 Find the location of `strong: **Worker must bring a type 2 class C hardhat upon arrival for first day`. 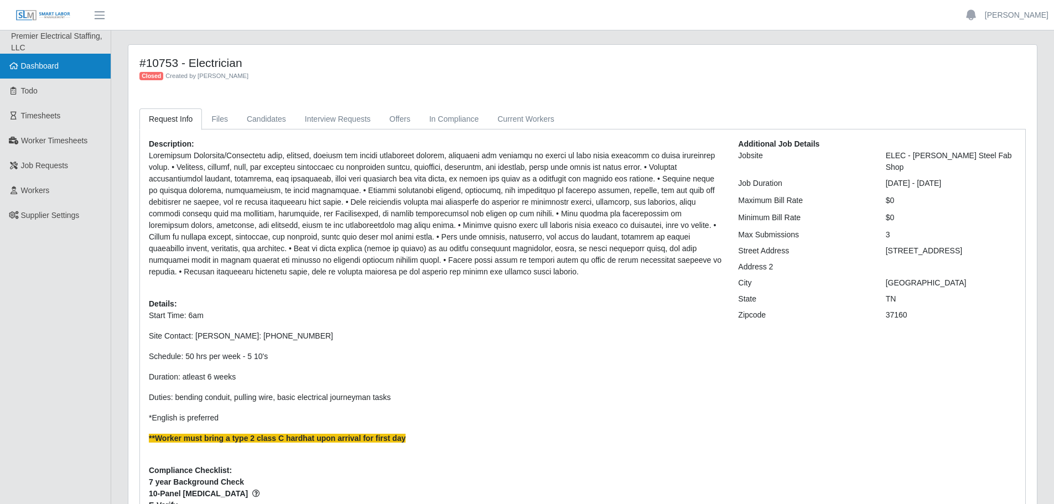

strong: **Worker must bring a type 2 class C hardhat upon arrival for first day is located at coordinates (277, 438).